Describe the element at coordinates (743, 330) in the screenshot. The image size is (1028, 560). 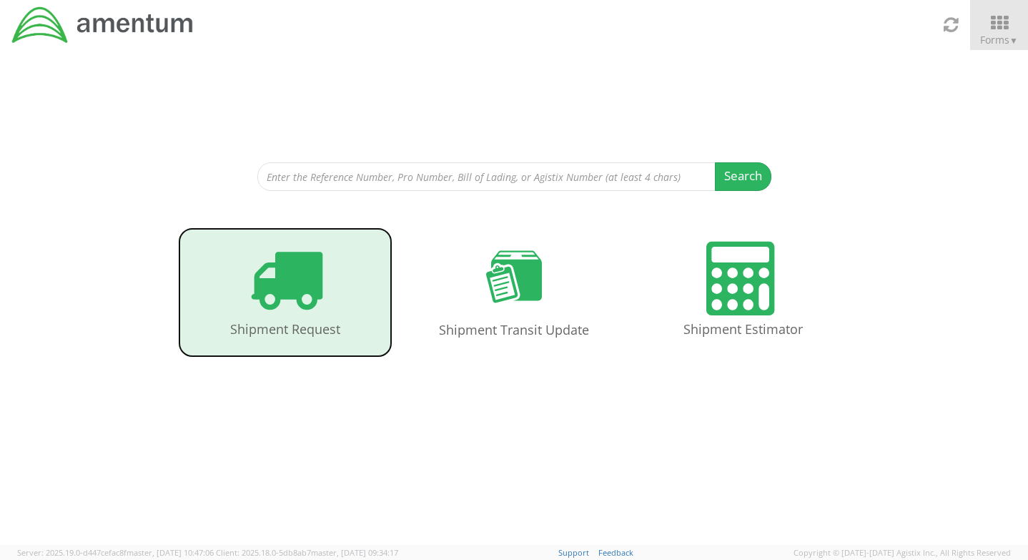
I see `h4: Shipment Estimator` at that location.